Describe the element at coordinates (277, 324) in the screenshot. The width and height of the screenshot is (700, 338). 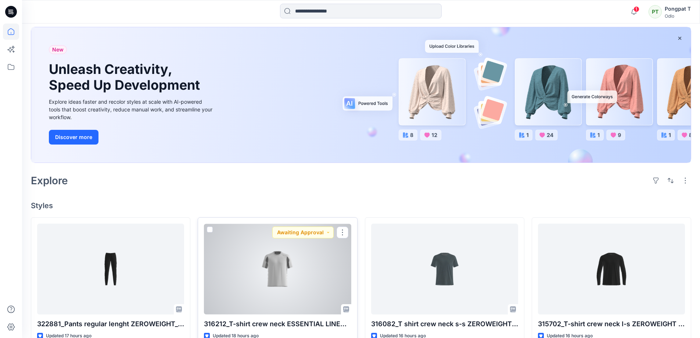
I see `p: 316212_T-shirt crew neck ESSENTIAL LINENCOOL_EP_YPT` at that location.